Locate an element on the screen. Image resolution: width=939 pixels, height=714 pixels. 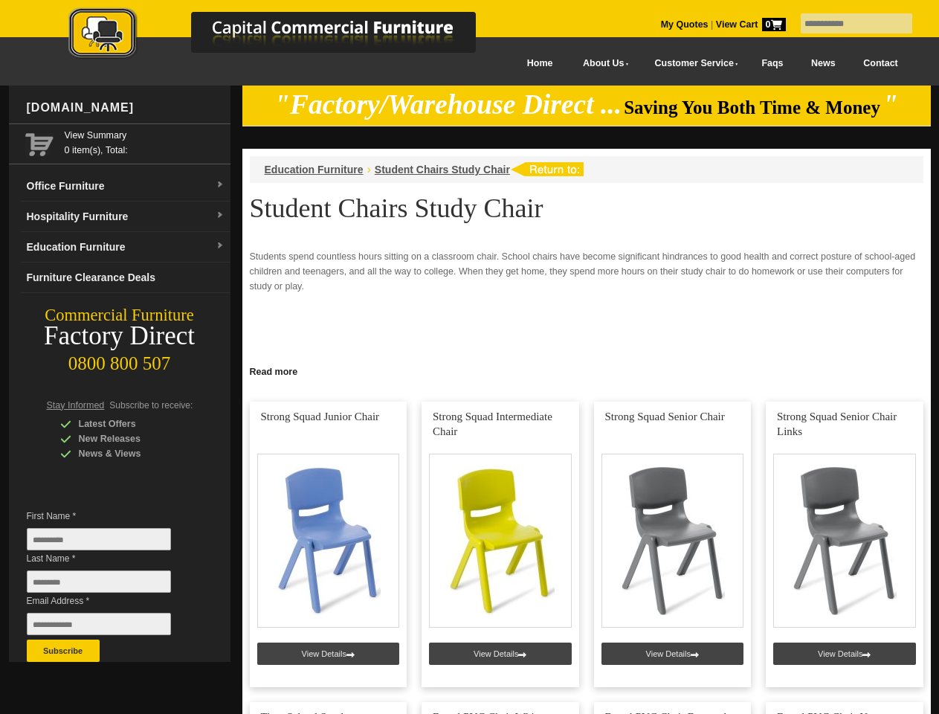
a: About Us is located at coordinates (603, 63).